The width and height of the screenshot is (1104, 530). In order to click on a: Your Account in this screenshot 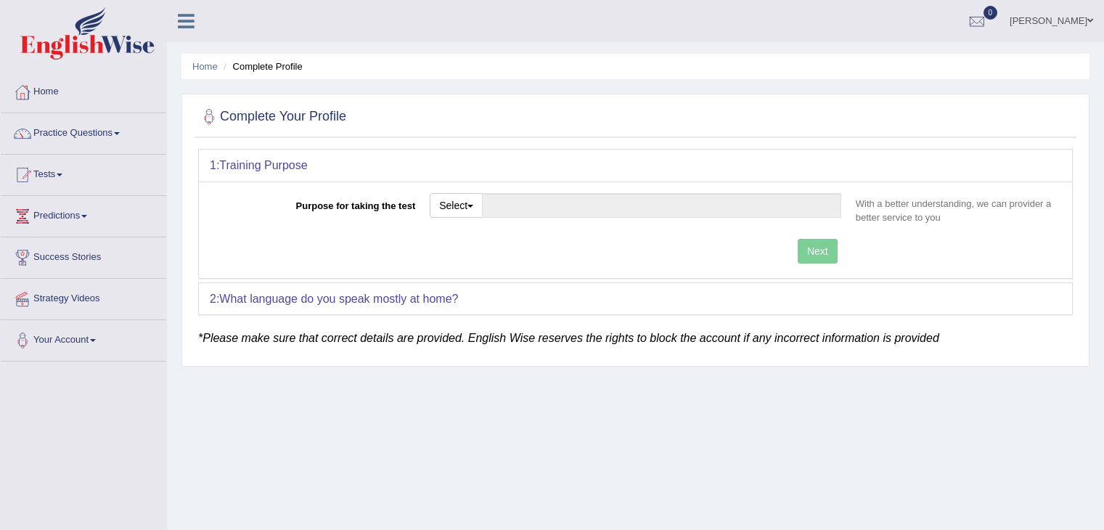, I will do `click(83, 338)`.